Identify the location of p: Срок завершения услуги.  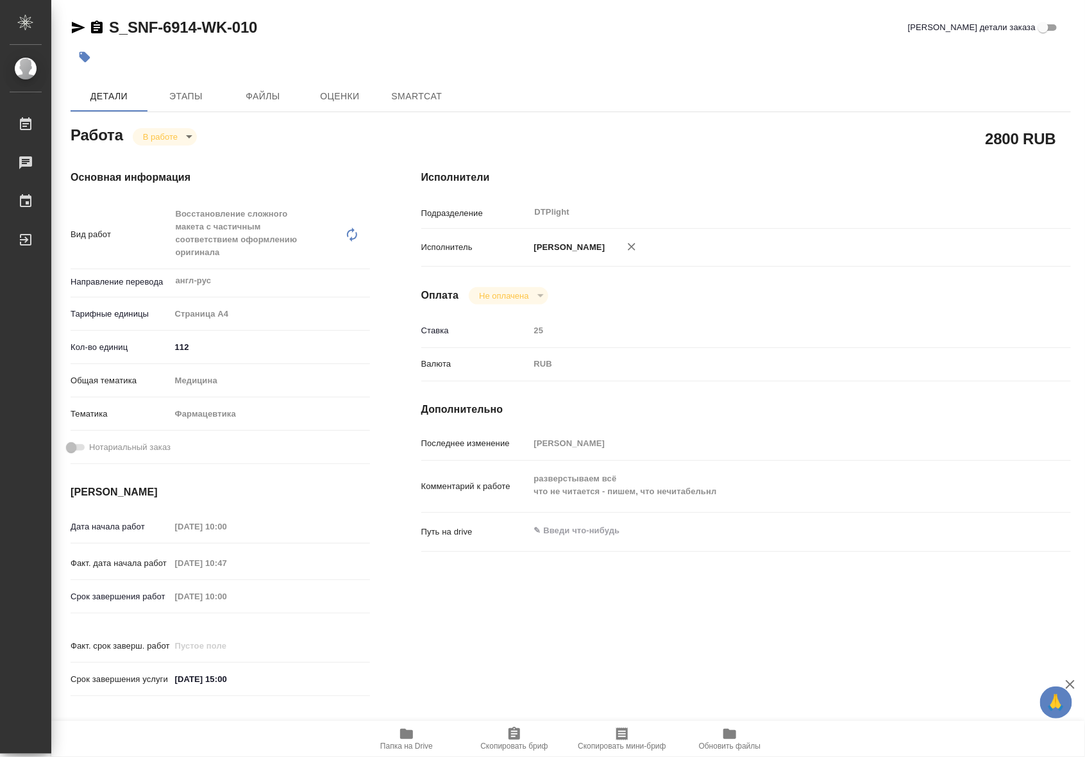
(121, 679).